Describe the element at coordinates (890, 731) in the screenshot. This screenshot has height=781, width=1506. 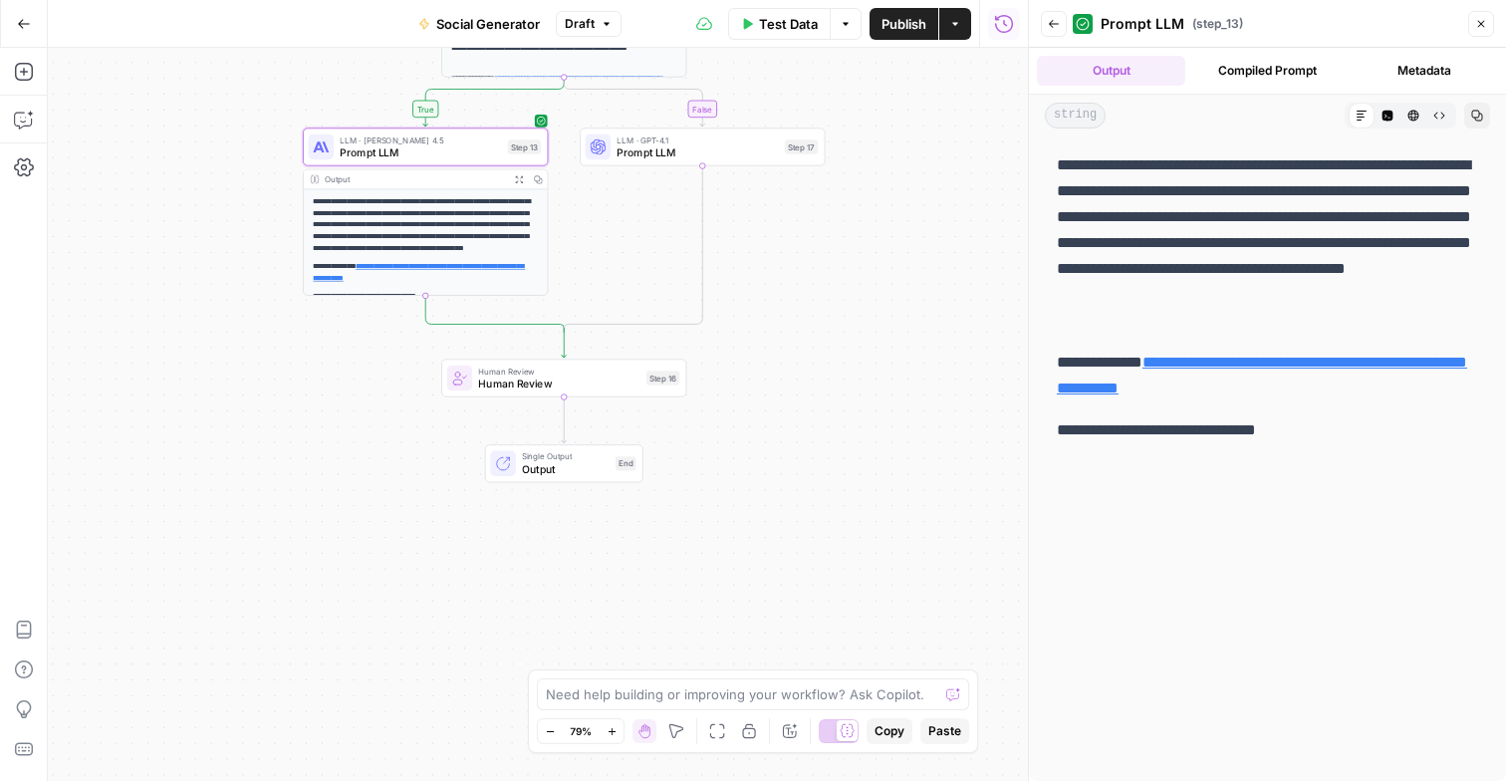
I see `span: Copy` at that location.